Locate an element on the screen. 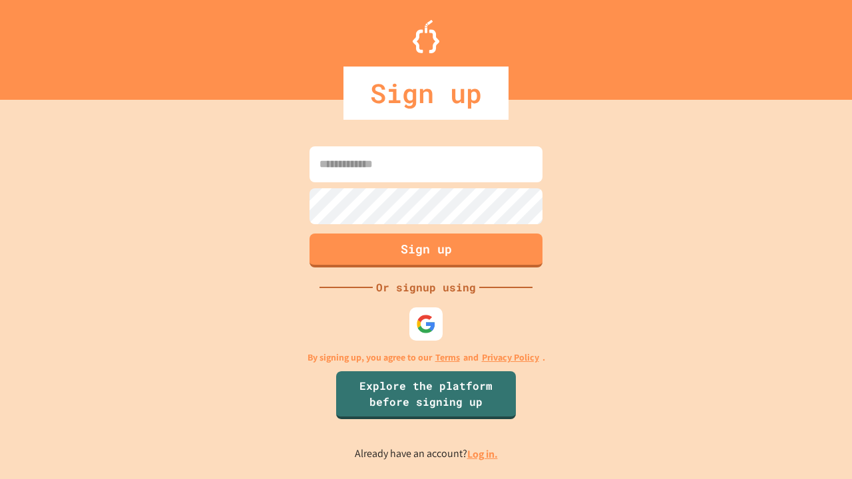 The width and height of the screenshot is (852, 479). img: Logo.svg is located at coordinates (426, 37).